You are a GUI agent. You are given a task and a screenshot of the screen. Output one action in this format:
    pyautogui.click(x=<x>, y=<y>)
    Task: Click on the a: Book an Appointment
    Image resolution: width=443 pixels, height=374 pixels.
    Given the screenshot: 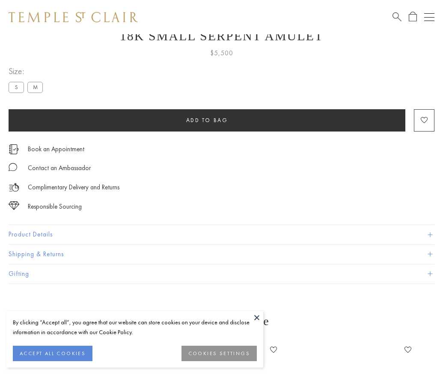 What is the action you would take?
    pyautogui.click(x=56, y=149)
    